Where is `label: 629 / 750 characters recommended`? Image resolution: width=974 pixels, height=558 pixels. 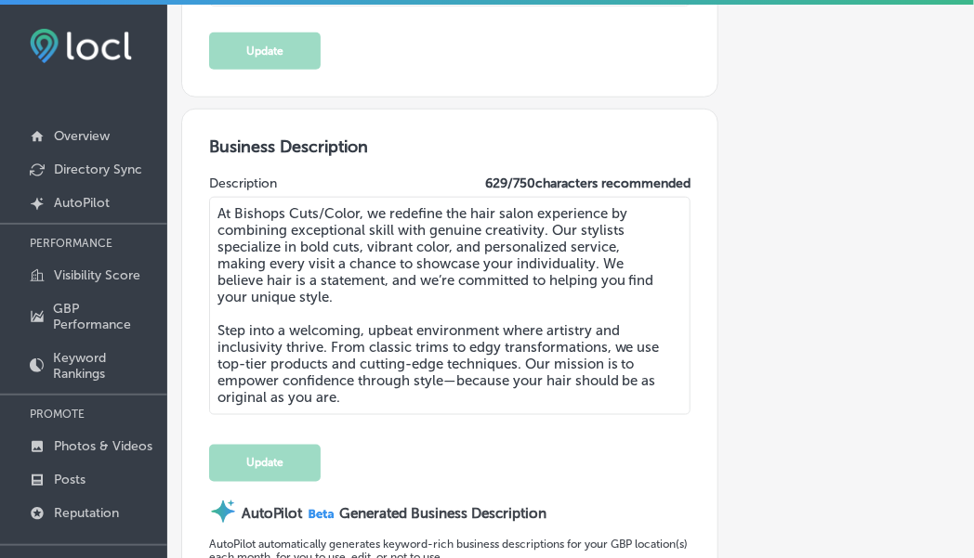
label: 629 / 750 characters recommended is located at coordinates (587, 183).